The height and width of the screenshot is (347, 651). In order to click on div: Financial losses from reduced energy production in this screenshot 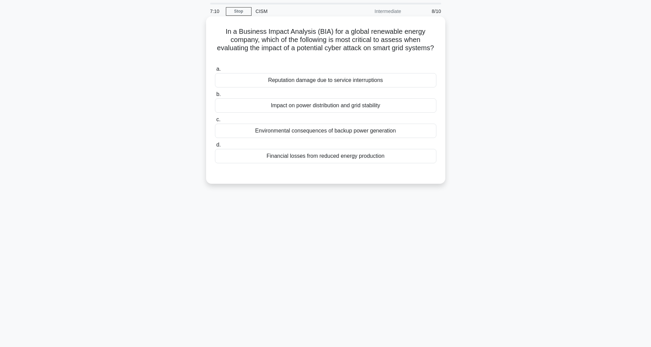, I will do `click(325, 156)`.